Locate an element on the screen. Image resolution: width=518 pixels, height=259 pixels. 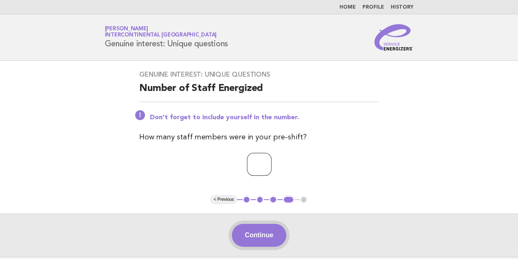
a: Home is located at coordinates (348, 7).